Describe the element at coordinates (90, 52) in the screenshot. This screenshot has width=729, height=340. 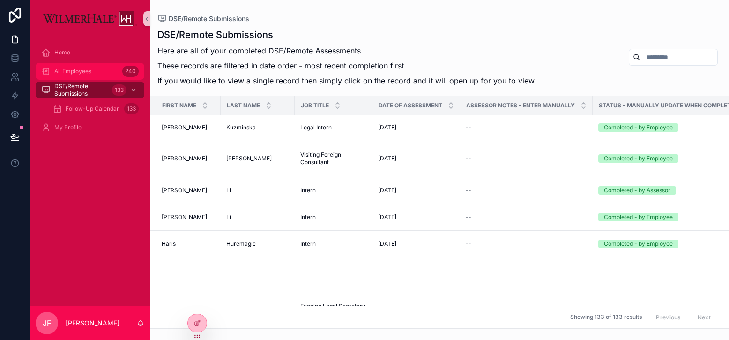
I see `a: Home` at that location.